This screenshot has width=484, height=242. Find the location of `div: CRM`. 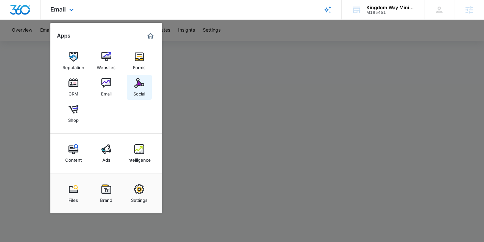

div: CRM is located at coordinates (73, 92).